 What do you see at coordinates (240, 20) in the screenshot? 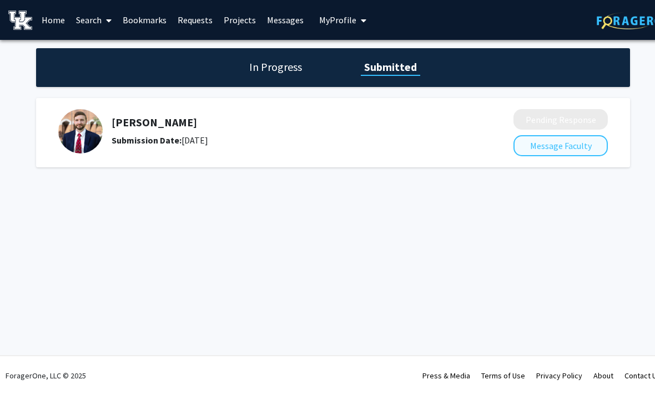
I see `a: Projects` at bounding box center [240, 20].